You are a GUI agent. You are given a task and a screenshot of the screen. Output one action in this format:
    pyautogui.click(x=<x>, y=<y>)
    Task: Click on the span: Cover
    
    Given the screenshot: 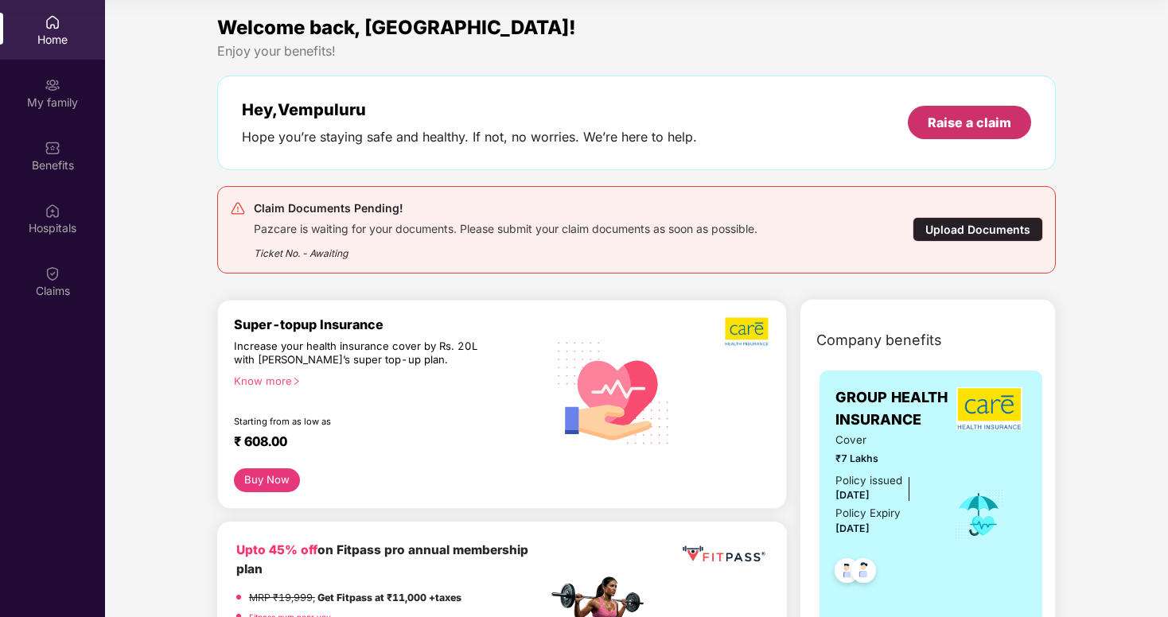 What is the action you would take?
    pyautogui.click(x=883, y=440)
    